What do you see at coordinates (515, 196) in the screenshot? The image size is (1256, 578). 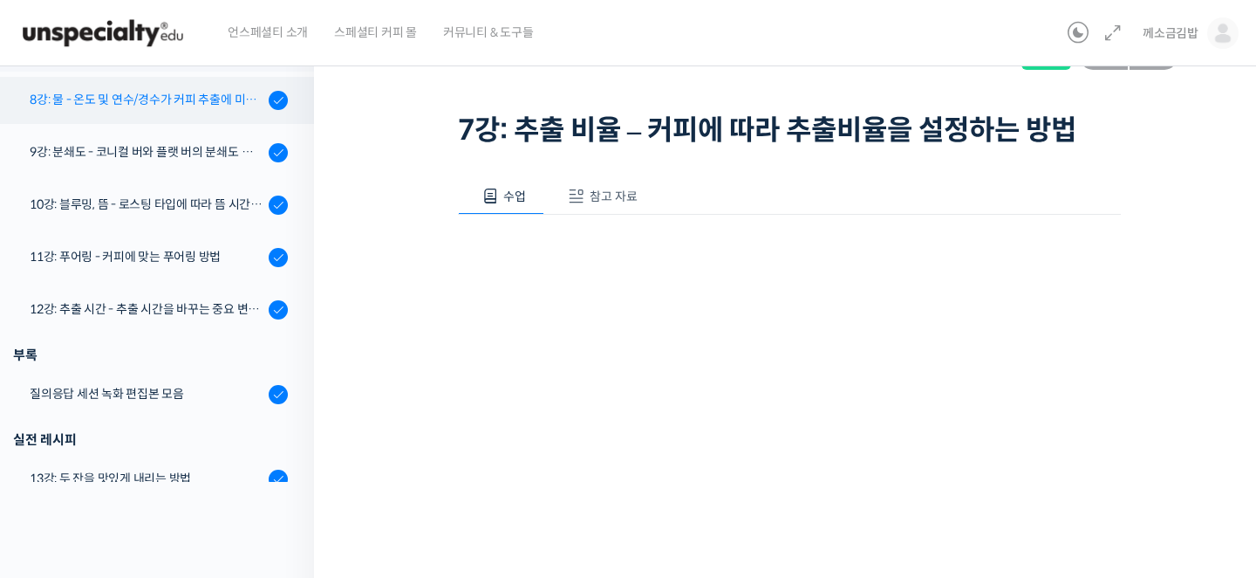 I see `span: 수업` at bounding box center [515, 196].